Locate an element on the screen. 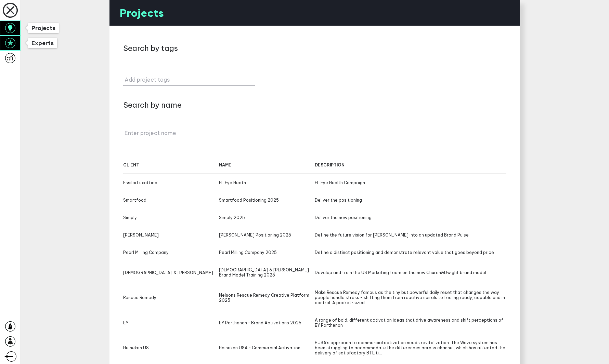 This screenshot has height=364, width=609. label: Enter project name is located at coordinates (190, 133).